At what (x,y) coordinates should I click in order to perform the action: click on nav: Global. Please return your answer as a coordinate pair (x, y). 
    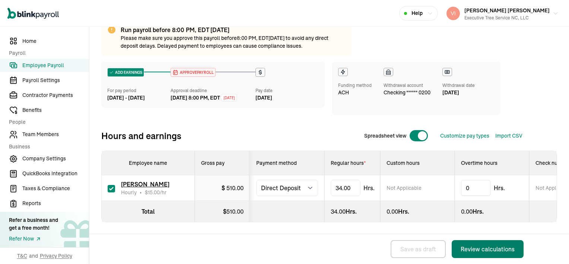
    Looking at the image, I should click on (33, 13).